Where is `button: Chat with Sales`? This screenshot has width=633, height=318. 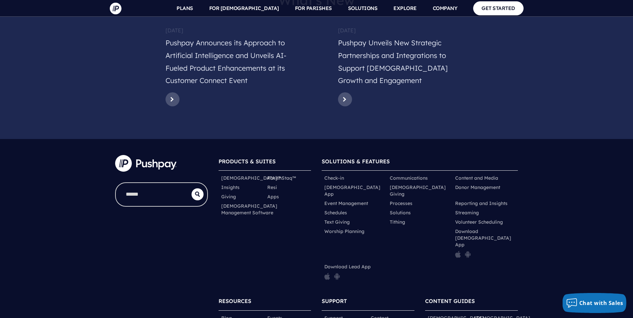 button: Chat with Sales is located at coordinates (595, 303).